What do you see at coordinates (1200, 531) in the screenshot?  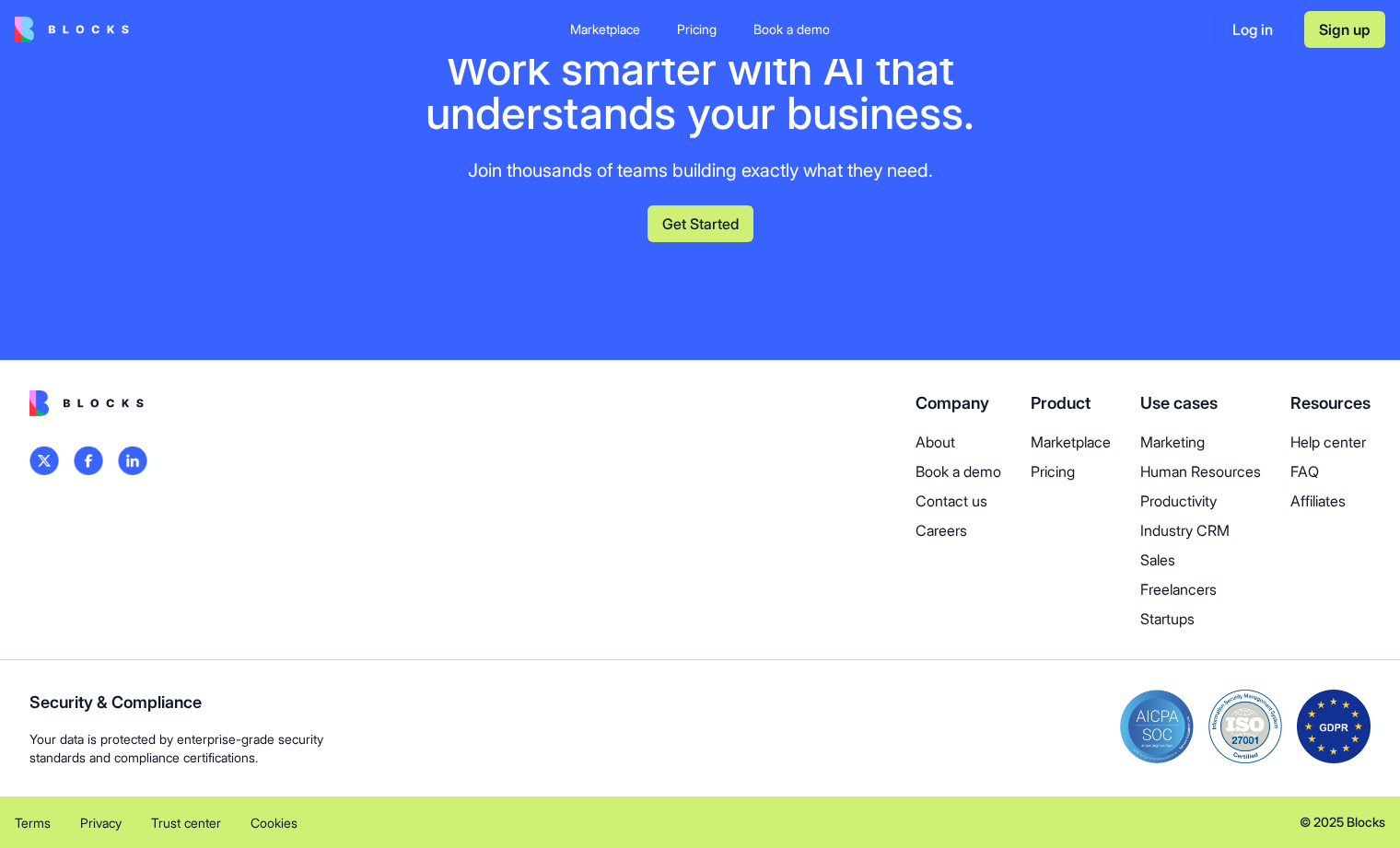 I see `p: Industry CRM` at bounding box center [1200, 531].